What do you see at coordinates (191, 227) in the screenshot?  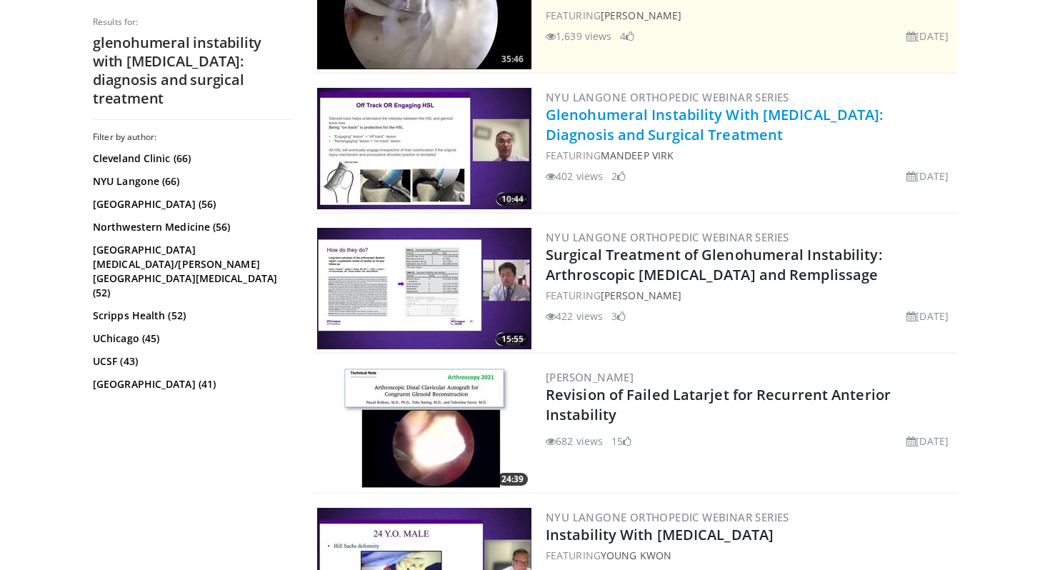 I see `a: Northwestern Medicine (56)` at bounding box center [191, 227].